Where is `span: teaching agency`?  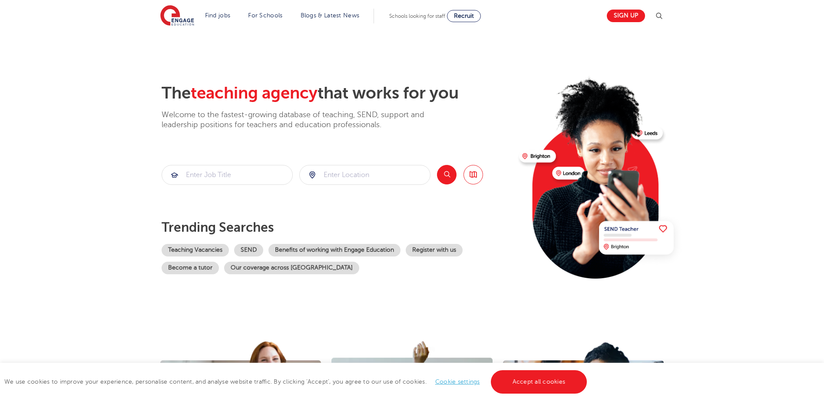 span: teaching agency is located at coordinates (254, 93).